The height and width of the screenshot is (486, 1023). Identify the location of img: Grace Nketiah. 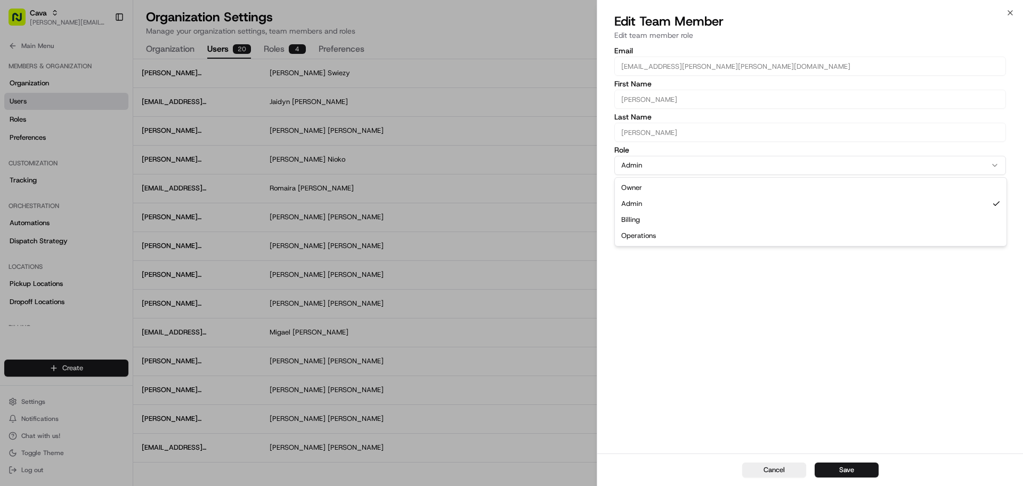
(19, 164).